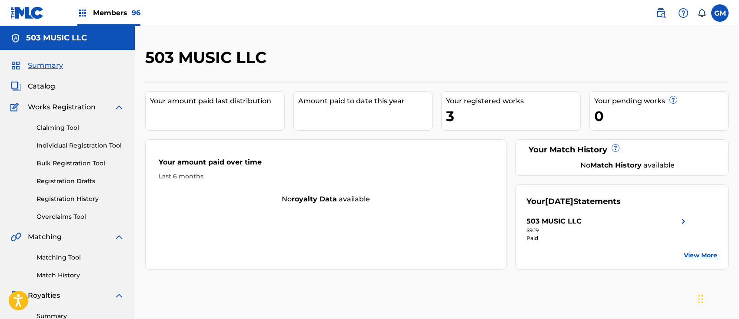 This screenshot has height=319, width=739. Describe the element at coordinates (16, 38) in the screenshot. I see `img: Accounts` at that location.